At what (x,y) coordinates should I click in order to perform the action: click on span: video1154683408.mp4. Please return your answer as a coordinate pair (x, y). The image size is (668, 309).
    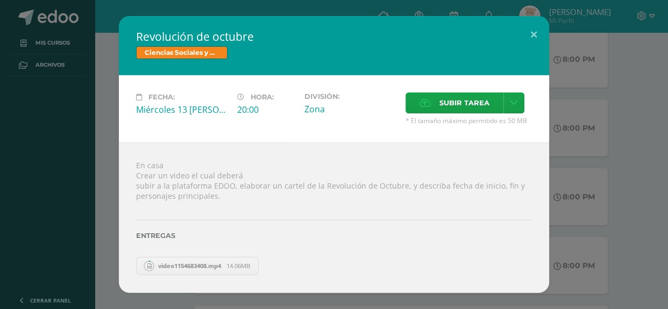
    Looking at the image, I should click on (189, 266).